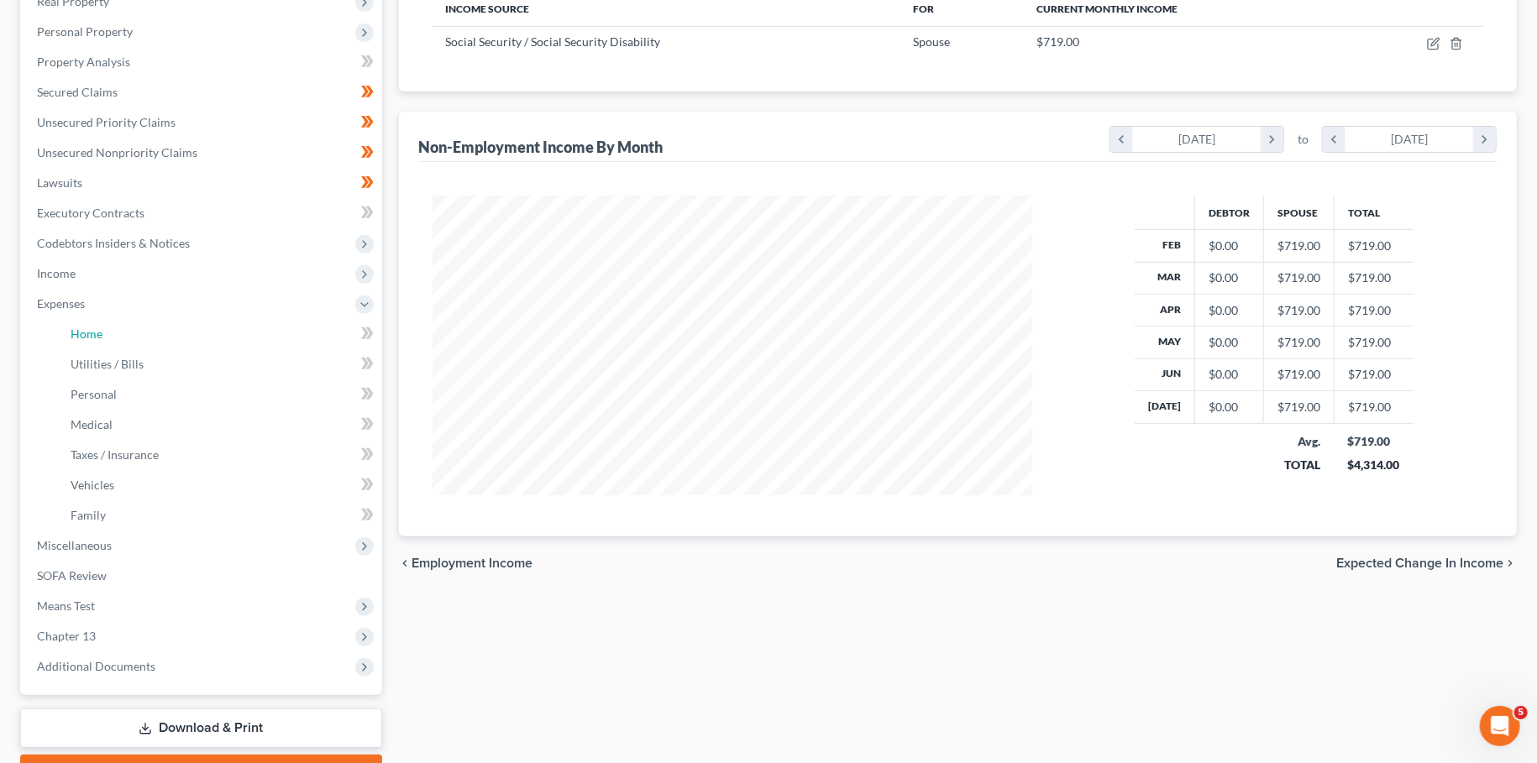 The width and height of the screenshot is (1537, 763). Describe the element at coordinates (553, 41) in the screenshot. I see `span: Social Security / Social Security Disability` at that location.